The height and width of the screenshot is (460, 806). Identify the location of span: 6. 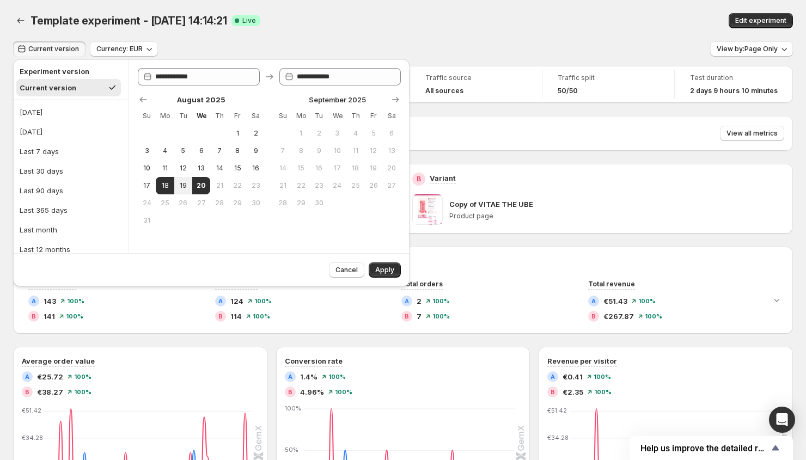
(391, 133).